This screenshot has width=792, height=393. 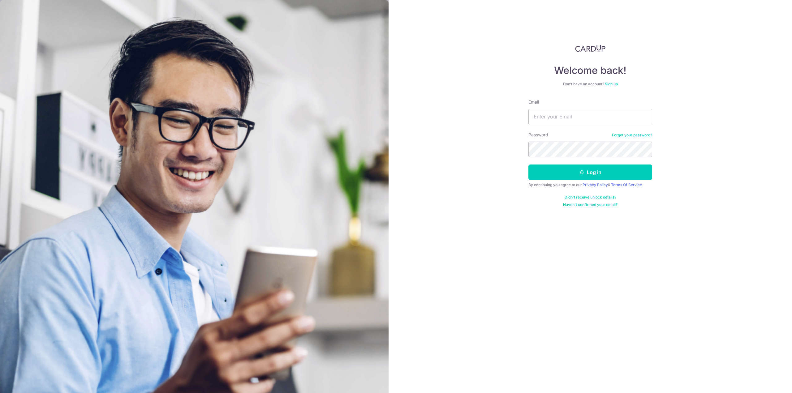 What do you see at coordinates (590, 48) in the screenshot?
I see `img: CardUp Logo` at bounding box center [590, 48].